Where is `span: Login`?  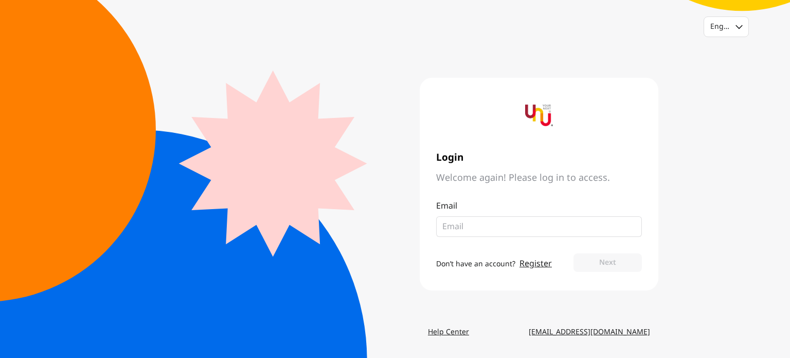
span: Login is located at coordinates (539, 157).